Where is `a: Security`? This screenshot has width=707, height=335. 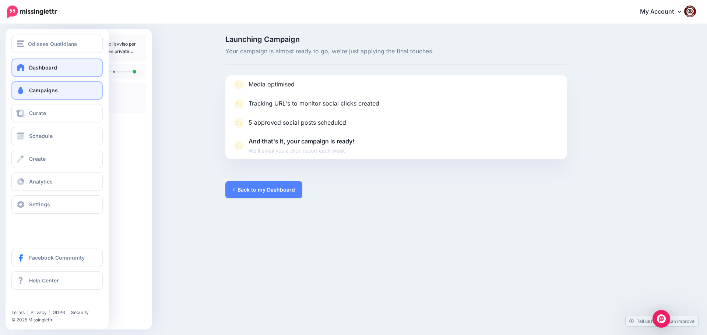 a: Security is located at coordinates (80, 313).